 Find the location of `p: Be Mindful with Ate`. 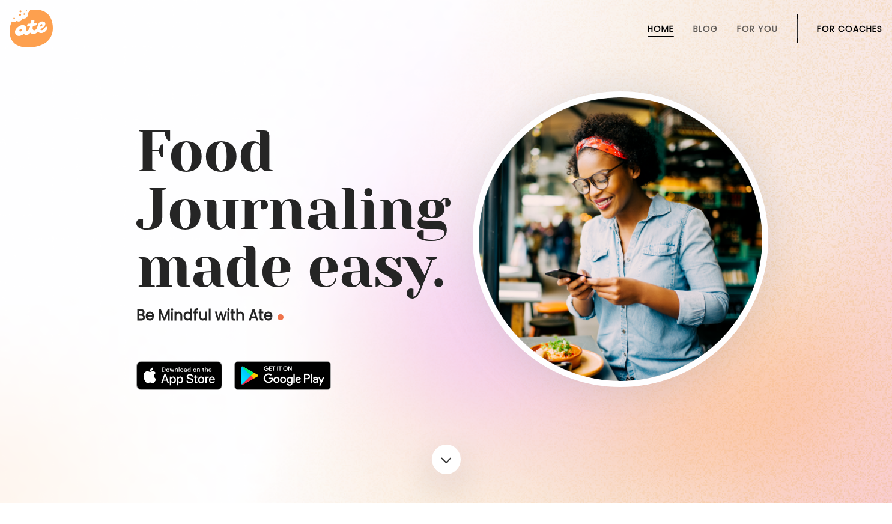

p: Be Mindful with Ate is located at coordinates (305, 315).